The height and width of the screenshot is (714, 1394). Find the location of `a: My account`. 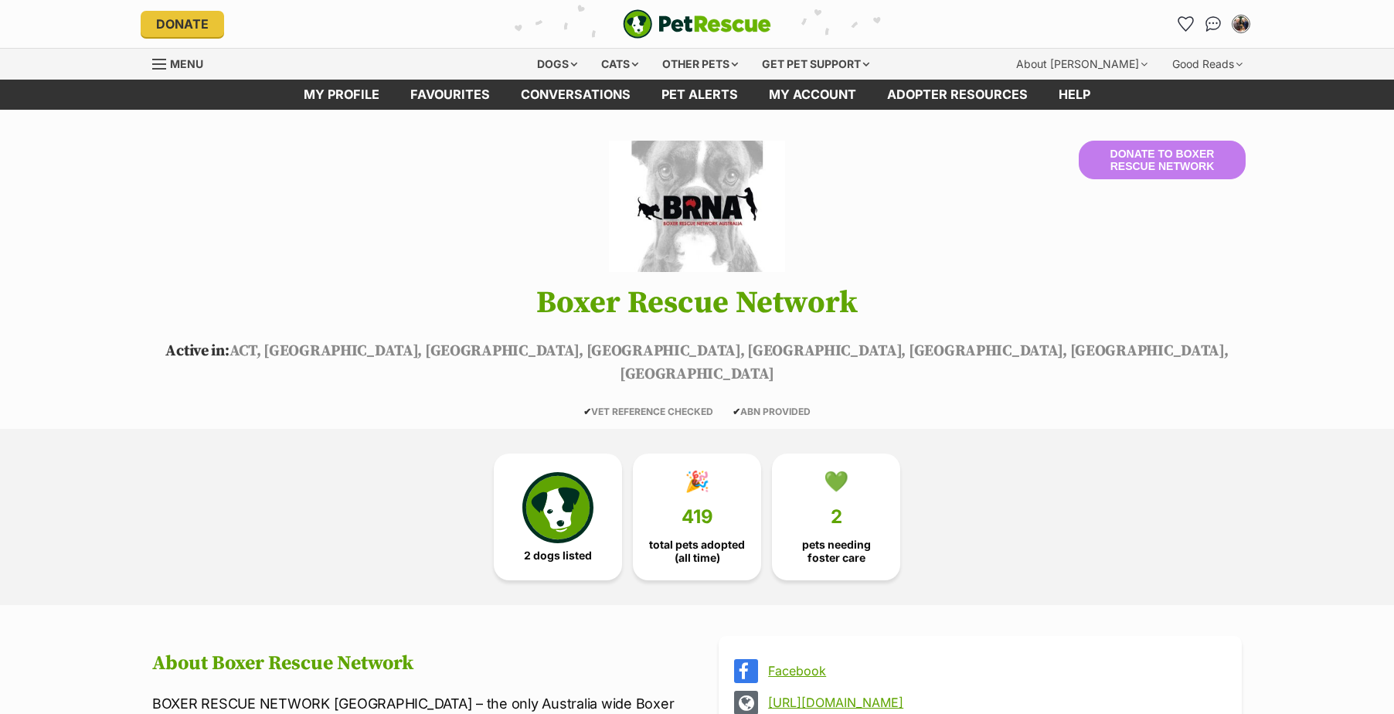

a: My account is located at coordinates (812, 94).